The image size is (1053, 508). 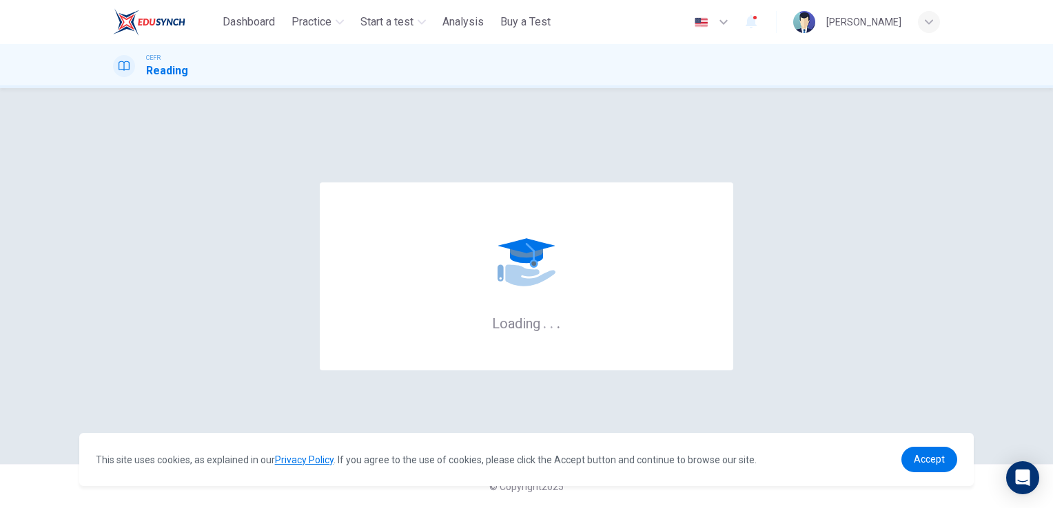 What do you see at coordinates (167, 71) in the screenshot?
I see `h1: Reading` at bounding box center [167, 71].